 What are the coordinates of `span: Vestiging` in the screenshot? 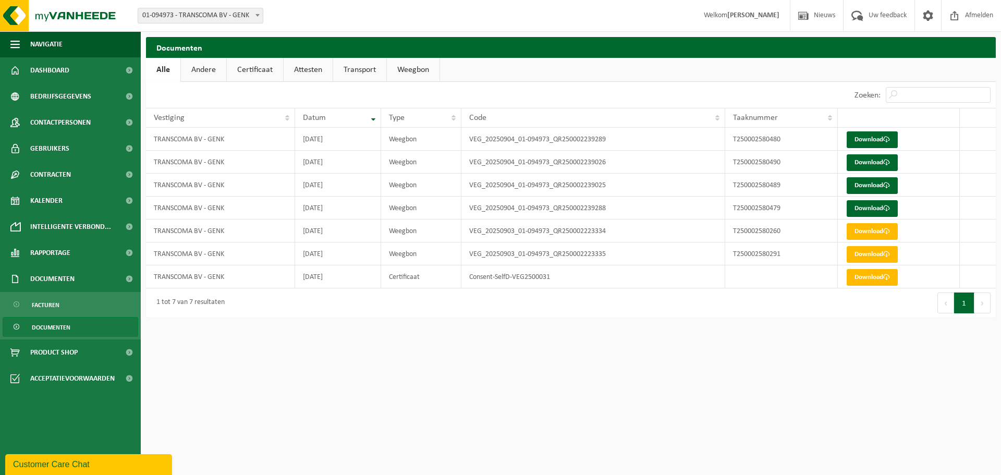 It's located at (169, 118).